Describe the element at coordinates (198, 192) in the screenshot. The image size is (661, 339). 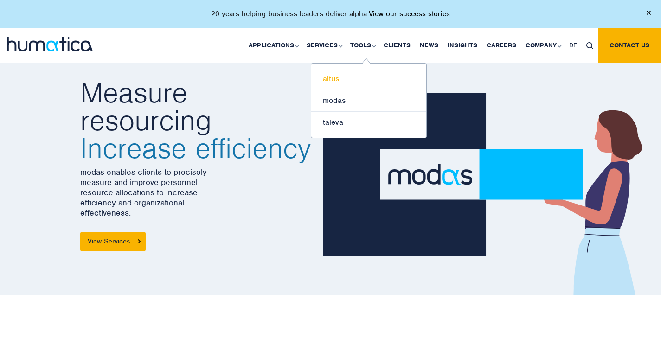
I see `p: modas enables clients to precisely measure and improve personnel resource allocations to increase...` at that location.